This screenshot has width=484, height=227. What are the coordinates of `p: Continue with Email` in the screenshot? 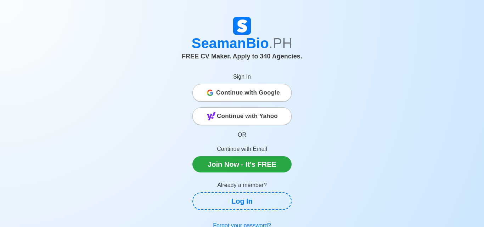 It's located at (242, 149).